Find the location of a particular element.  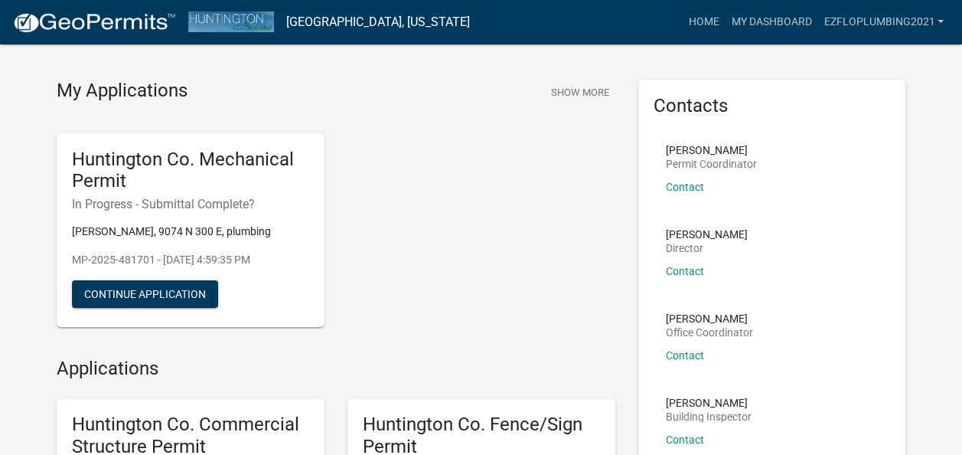

p: Building Inspector is located at coordinates (709, 416).